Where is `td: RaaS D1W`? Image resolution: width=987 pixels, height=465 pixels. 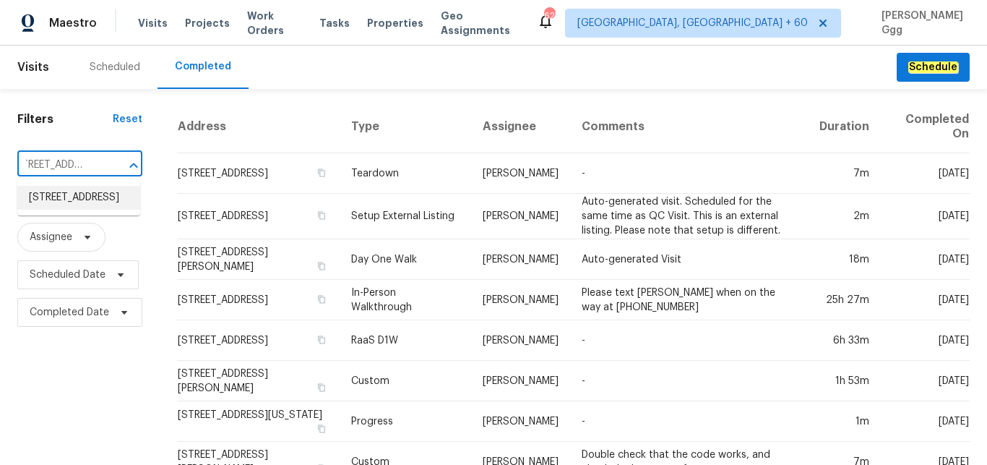
td: RaaS D1W is located at coordinates (405, 340).